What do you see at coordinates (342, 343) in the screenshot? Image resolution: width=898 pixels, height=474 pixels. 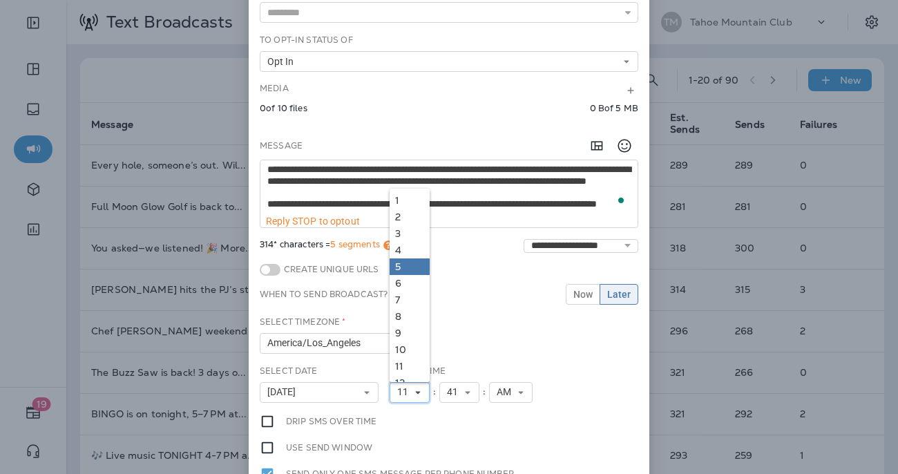 I see `button: America/Los_Angeles` at bounding box center [342, 343].